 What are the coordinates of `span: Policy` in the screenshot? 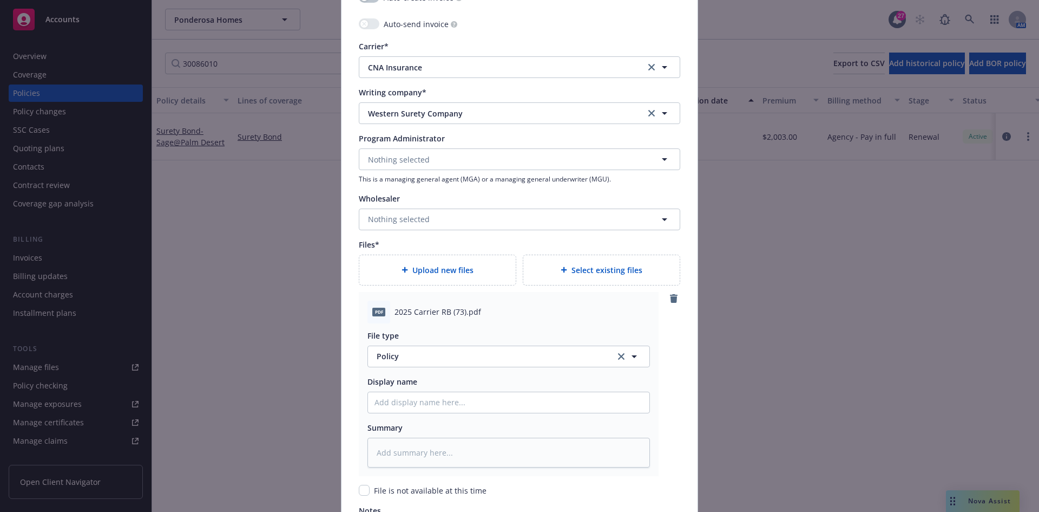 It's located at (490, 356).